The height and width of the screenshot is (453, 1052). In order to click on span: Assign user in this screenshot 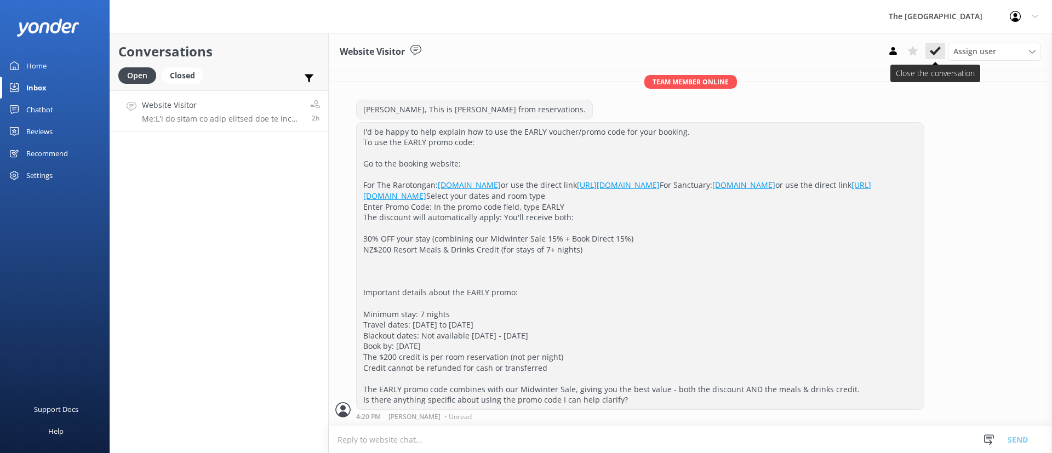, I will do `click(974, 51)`.